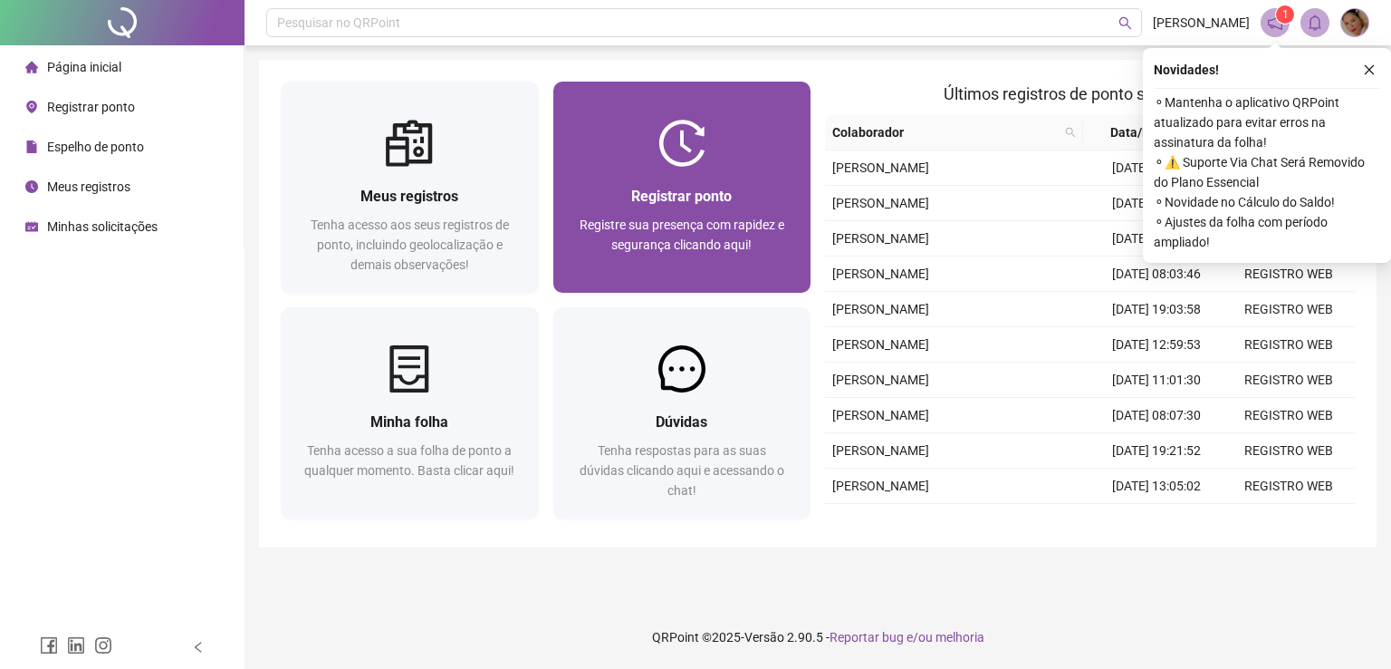 The image size is (1391, 669). What do you see at coordinates (409, 421) in the screenshot?
I see `span: Minha folha` at bounding box center [409, 421].